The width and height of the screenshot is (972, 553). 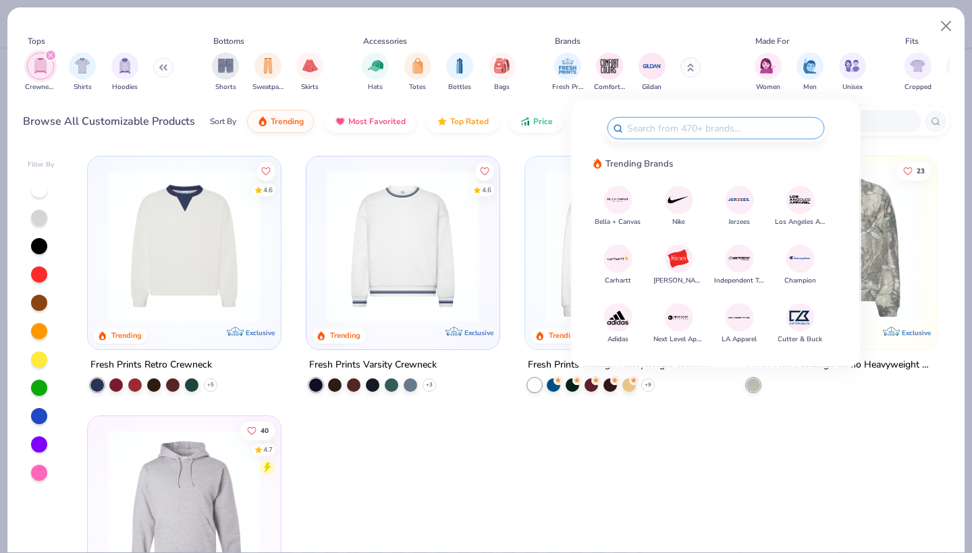 I want to click on button: ChampionChampion, so click(x=800, y=265).